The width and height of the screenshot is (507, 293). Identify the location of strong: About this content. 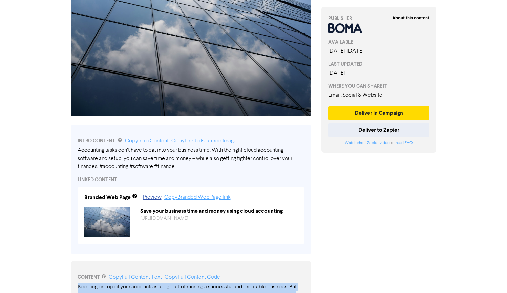
(411, 18).